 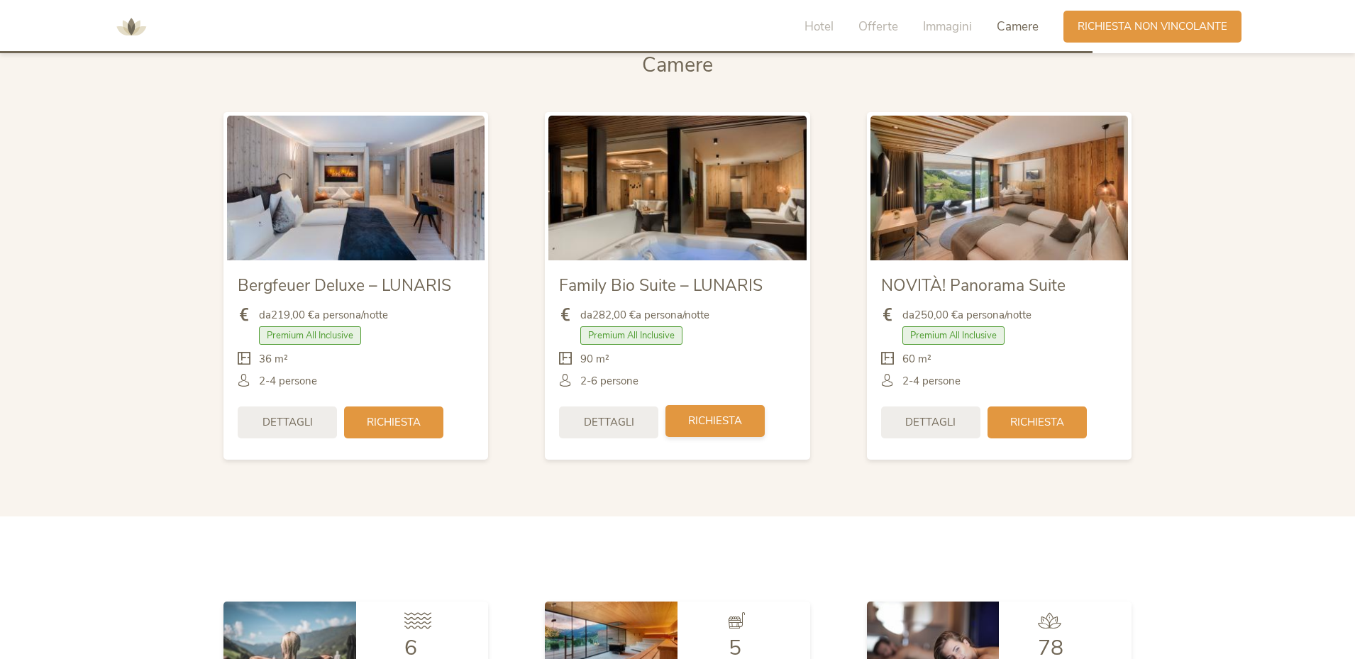 What do you see at coordinates (916, 359) in the screenshot?
I see `span: 60 m²` at bounding box center [916, 359].